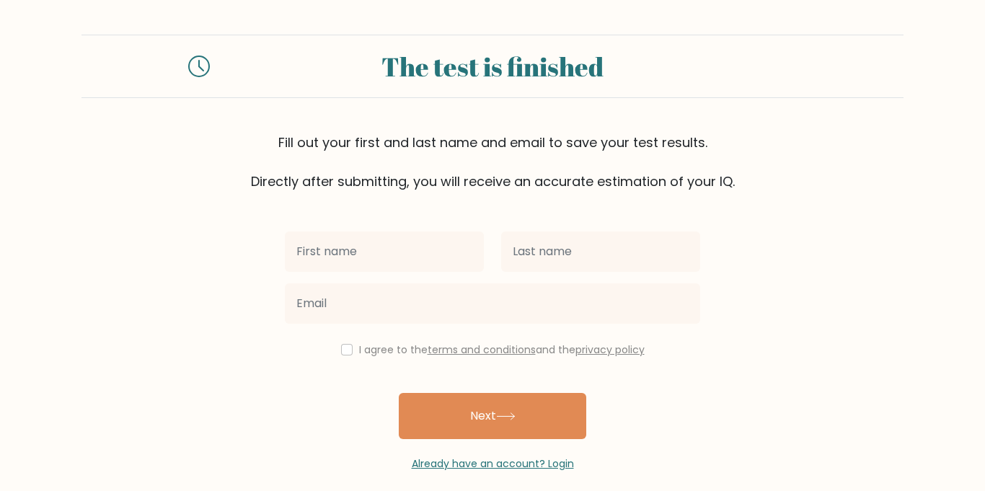  What do you see at coordinates (502, 350) in the screenshot?
I see `label: I agree to the and the` at bounding box center [502, 350].